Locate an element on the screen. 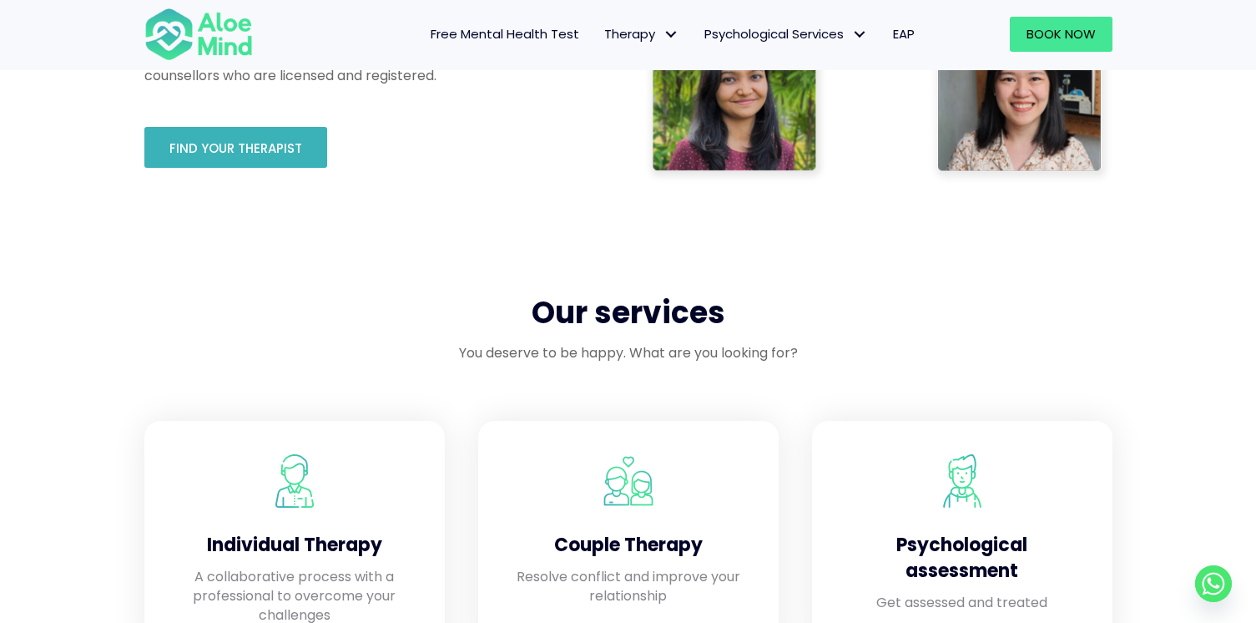 Image resolution: width=1256 pixels, height=623 pixels. a: Free Mental Health Test is located at coordinates (505, 34).